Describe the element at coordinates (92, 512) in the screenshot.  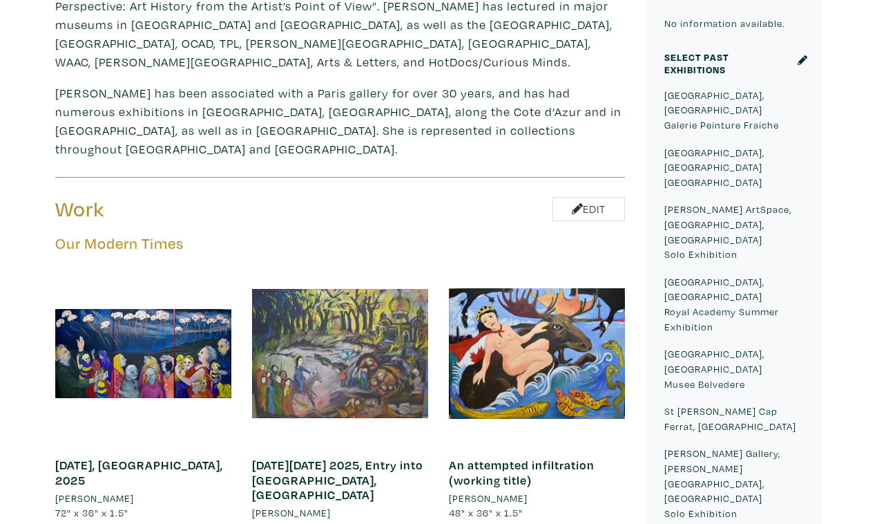
I see `span: 72" x 36" x 1.5"` at that location.